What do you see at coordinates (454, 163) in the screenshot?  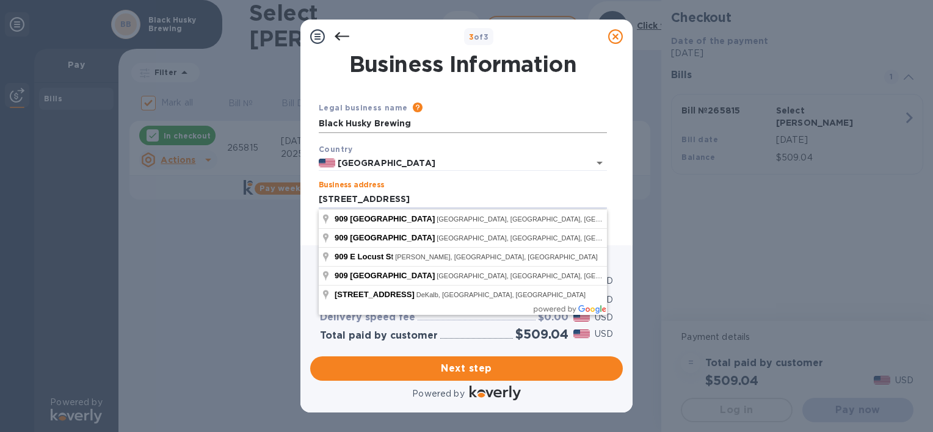 I see `input: Select country` at bounding box center [454, 163].